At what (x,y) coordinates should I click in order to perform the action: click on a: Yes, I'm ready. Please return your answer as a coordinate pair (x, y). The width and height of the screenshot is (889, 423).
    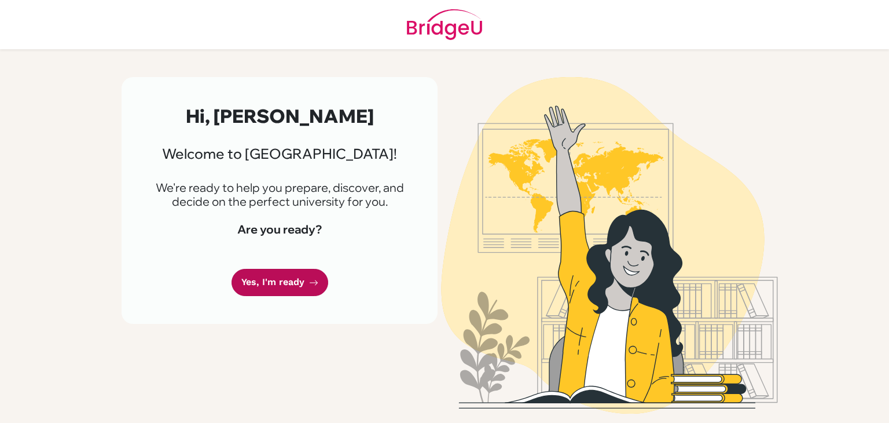
    Looking at the image, I should click on (280, 282).